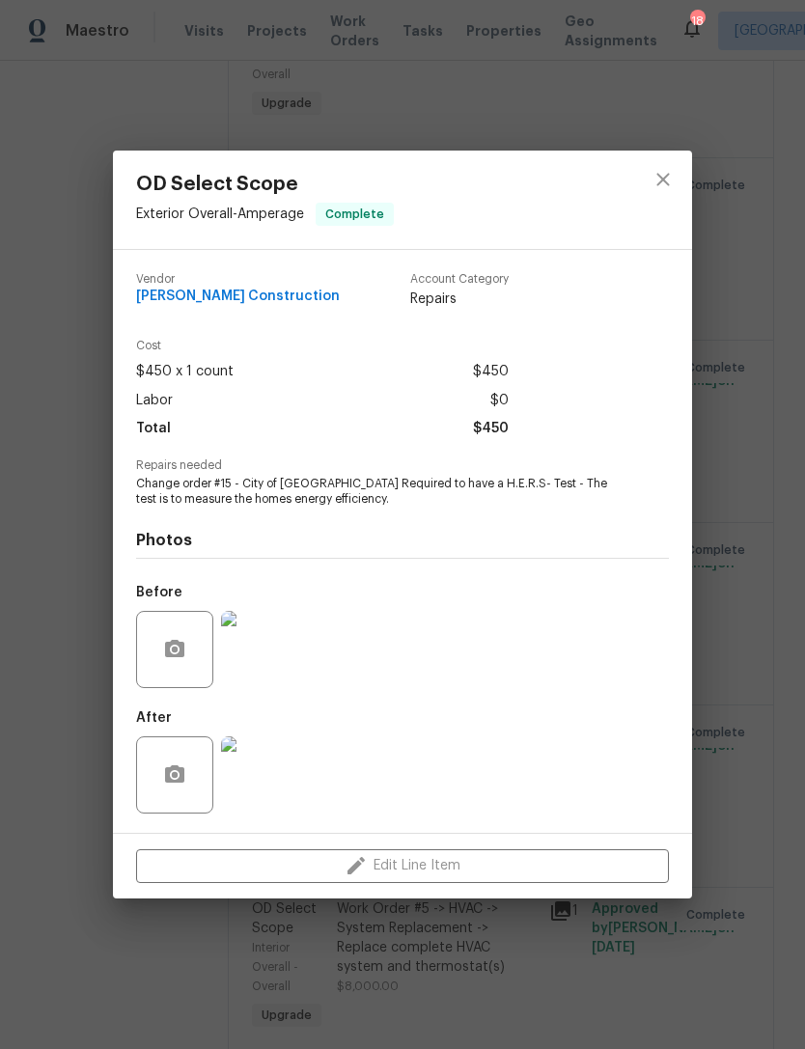  I want to click on span: $0, so click(499, 401).